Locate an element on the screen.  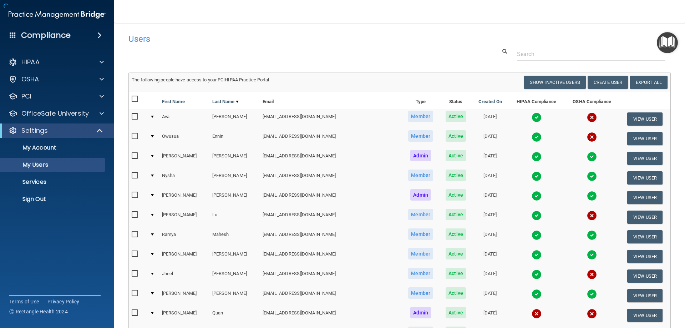
a: OfficeSafe University is located at coordinates (56, 113).